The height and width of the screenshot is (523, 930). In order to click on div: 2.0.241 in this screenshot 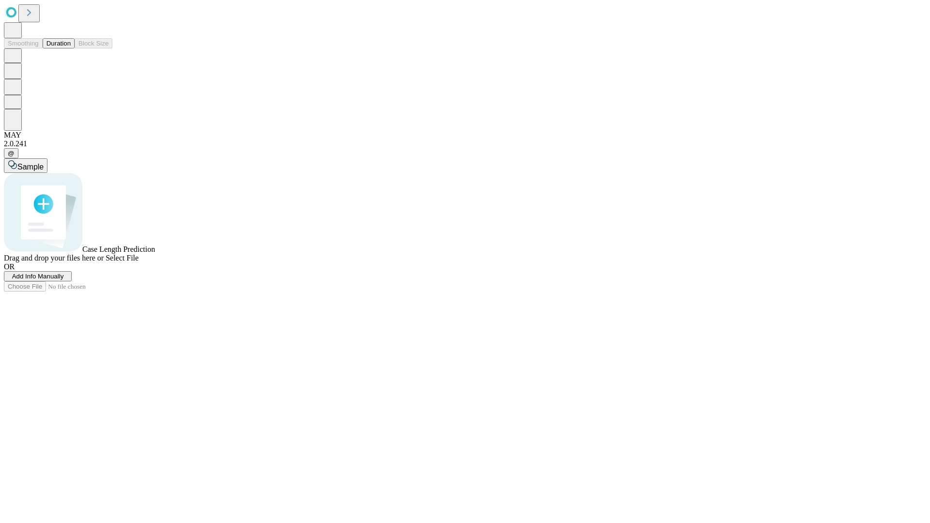, I will do `click(465, 144)`.